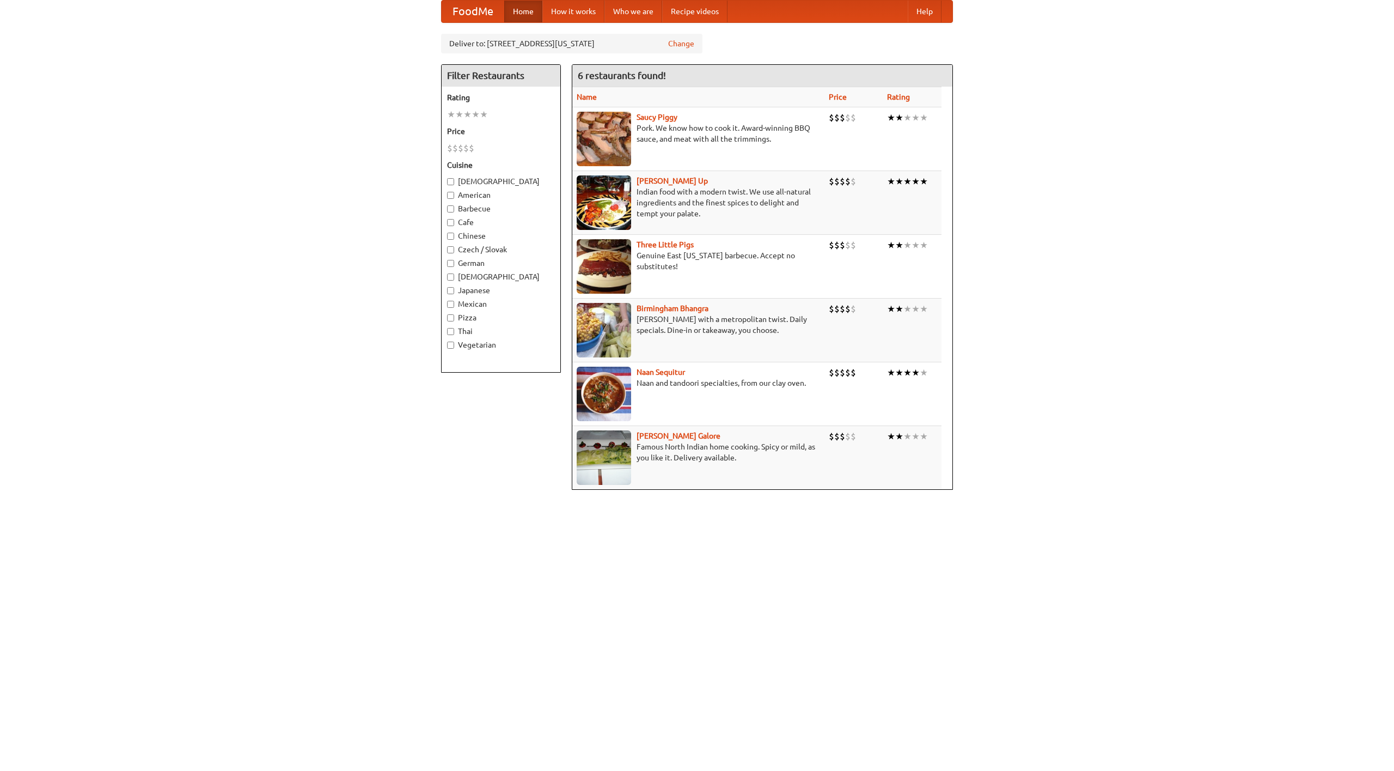 Image resolution: width=1394 pixels, height=771 pixels. Describe the element at coordinates (501, 331) in the screenshot. I see `label: Thai` at that location.